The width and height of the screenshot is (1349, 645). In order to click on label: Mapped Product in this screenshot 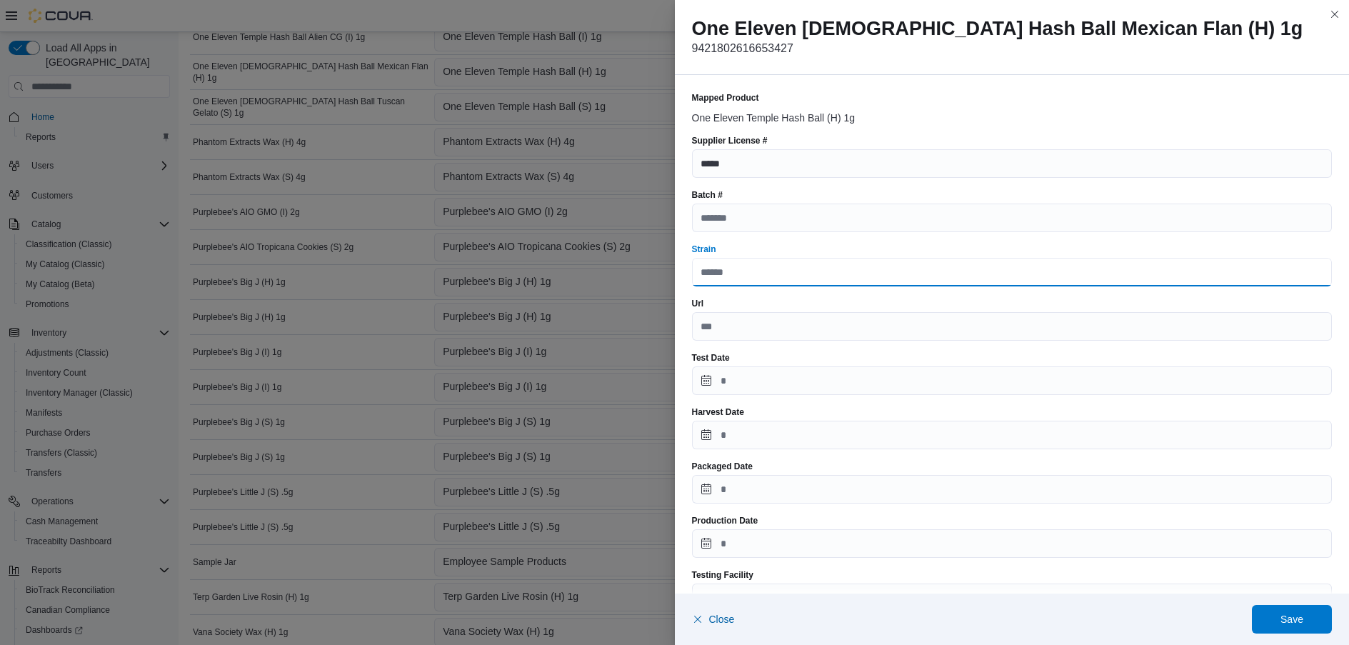, I will do `click(725, 98)`.